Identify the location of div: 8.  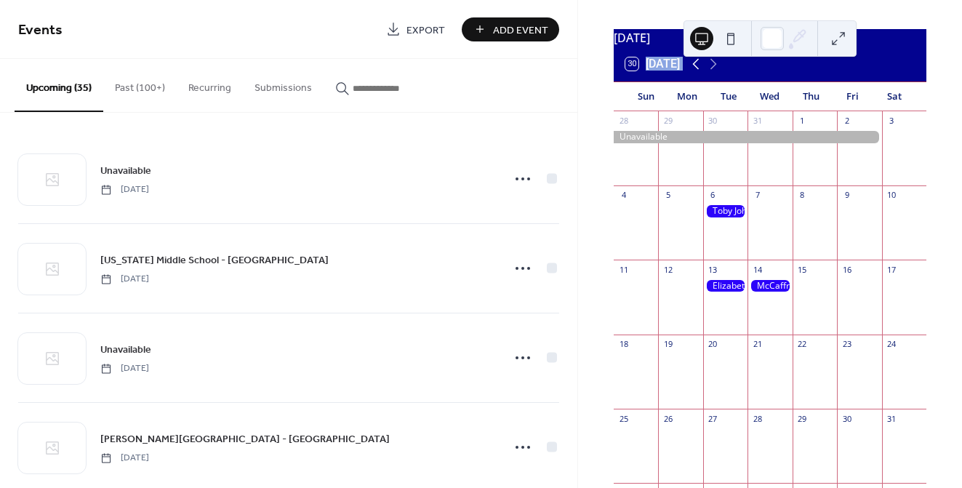
(802, 195).